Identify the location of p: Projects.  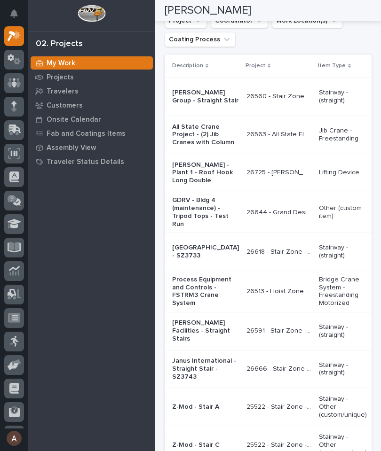
(60, 78).